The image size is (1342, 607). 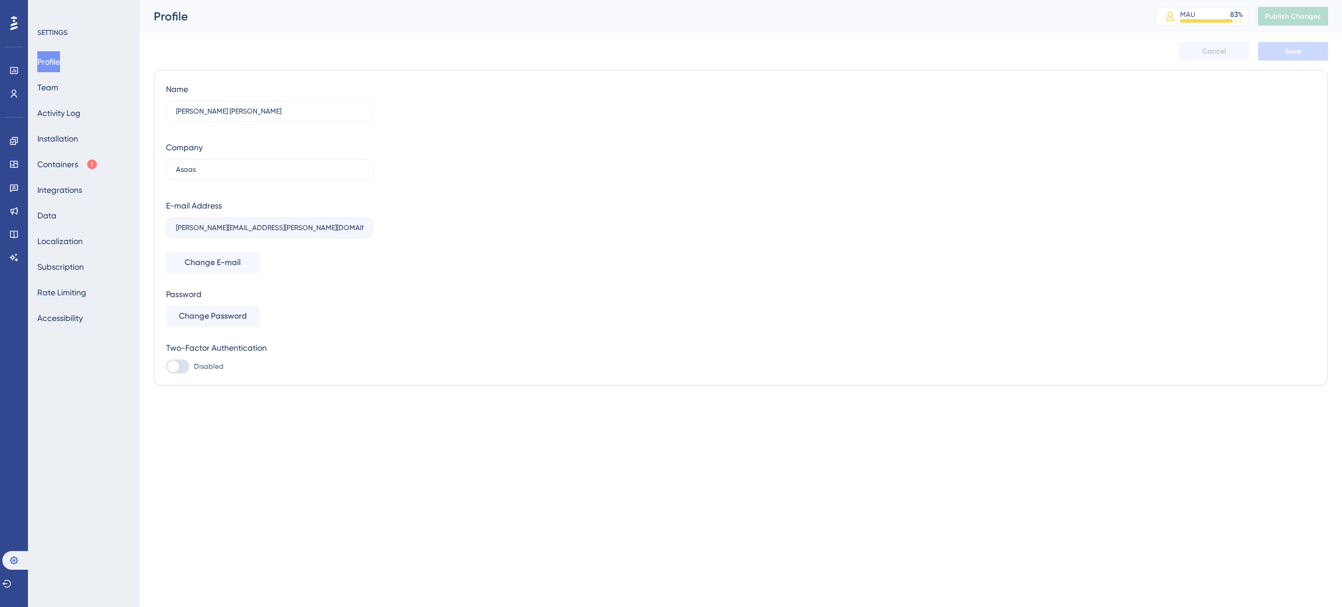 I want to click on button: Change Password, so click(x=213, y=316).